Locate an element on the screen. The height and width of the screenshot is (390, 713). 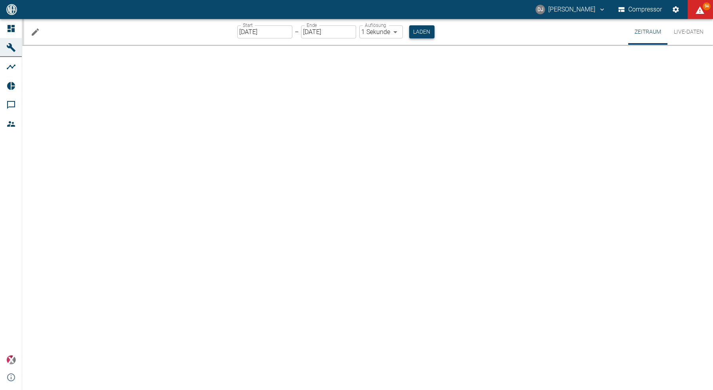
button: Laden is located at coordinates (422, 32).